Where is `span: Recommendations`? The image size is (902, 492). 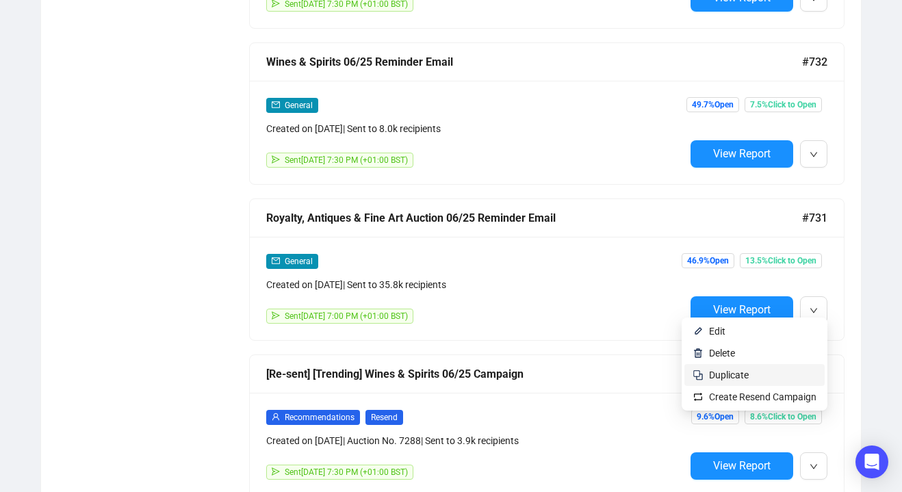
span: Recommendations is located at coordinates (320, 417).